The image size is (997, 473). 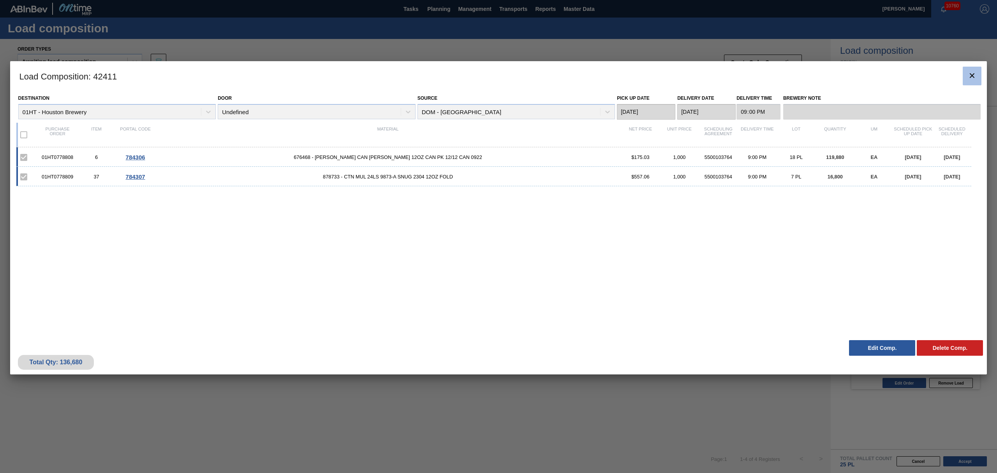 What do you see at coordinates (640, 157) in the screenshot?
I see `div: $175.03` at bounding box center [640, 157].